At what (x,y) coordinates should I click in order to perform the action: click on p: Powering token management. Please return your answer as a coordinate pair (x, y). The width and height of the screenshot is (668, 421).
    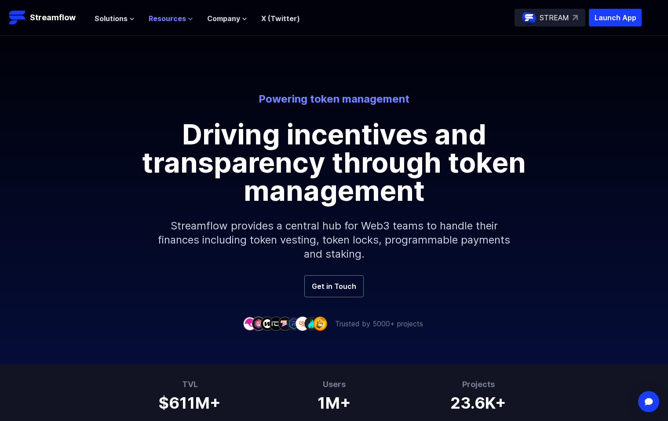
    Looking at the image, I should click on (334, 99).